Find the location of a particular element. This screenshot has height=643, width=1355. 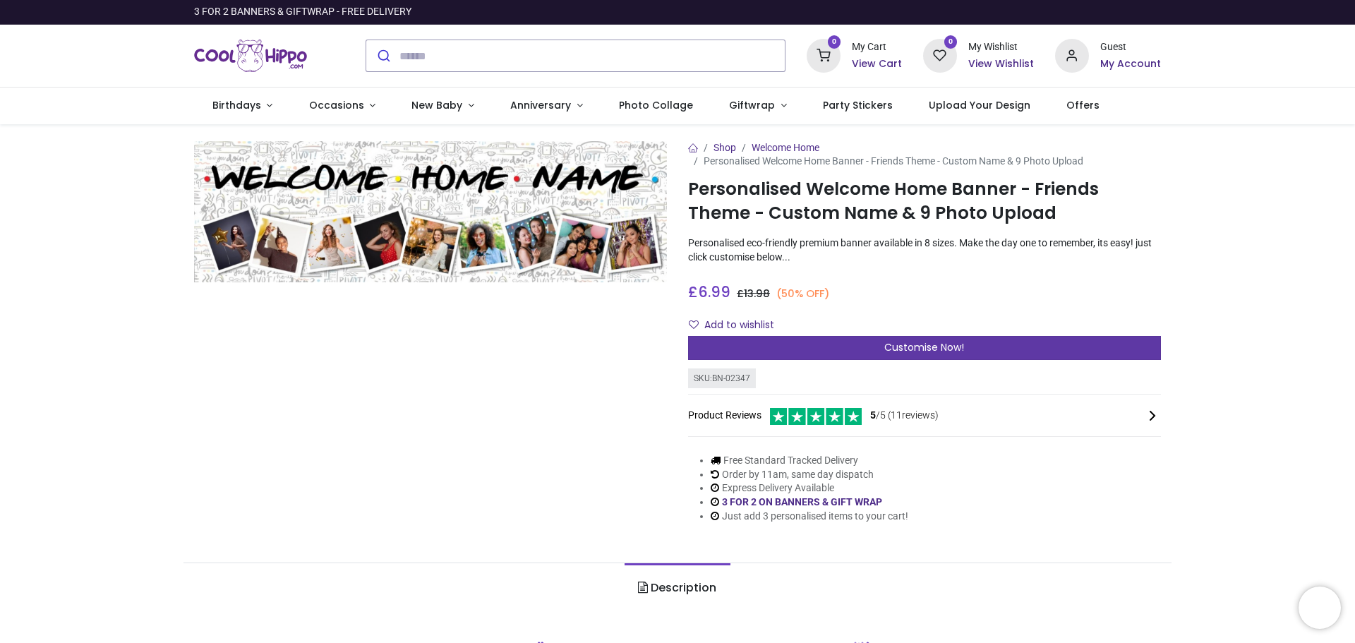

h6: View Cart is located at coordinates (877, 64).